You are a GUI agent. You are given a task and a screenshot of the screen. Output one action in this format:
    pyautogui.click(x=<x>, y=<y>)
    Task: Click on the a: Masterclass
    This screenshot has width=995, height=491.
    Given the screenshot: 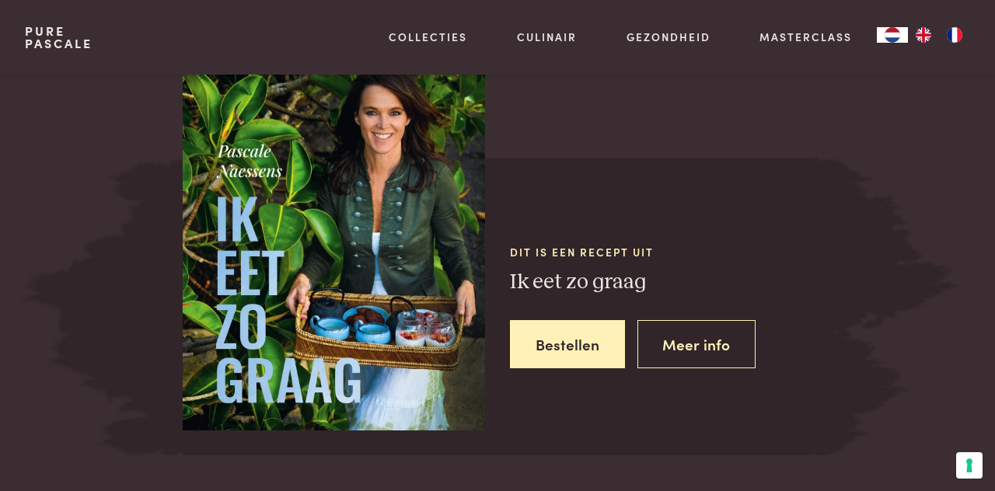 What is the action you would take?
    pyautogui.click(x=806, y=37)
    